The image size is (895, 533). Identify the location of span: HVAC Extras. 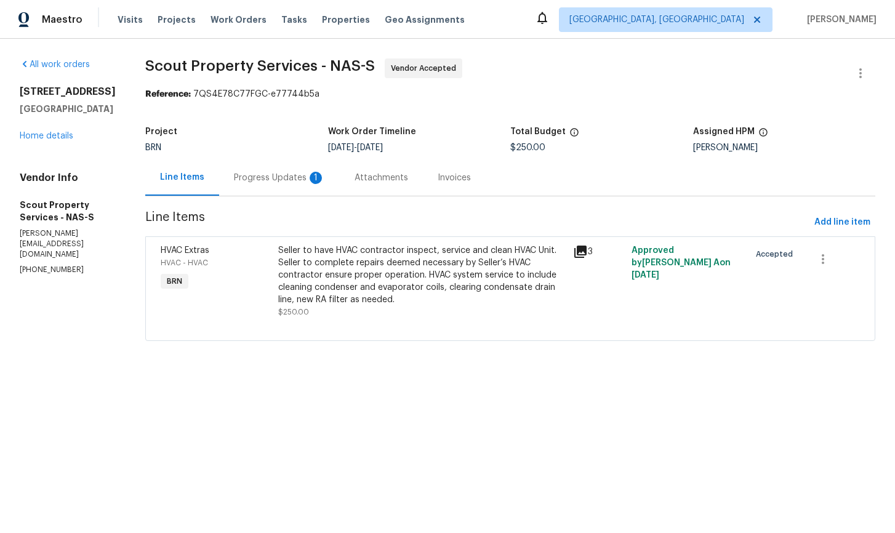
(185, 250).